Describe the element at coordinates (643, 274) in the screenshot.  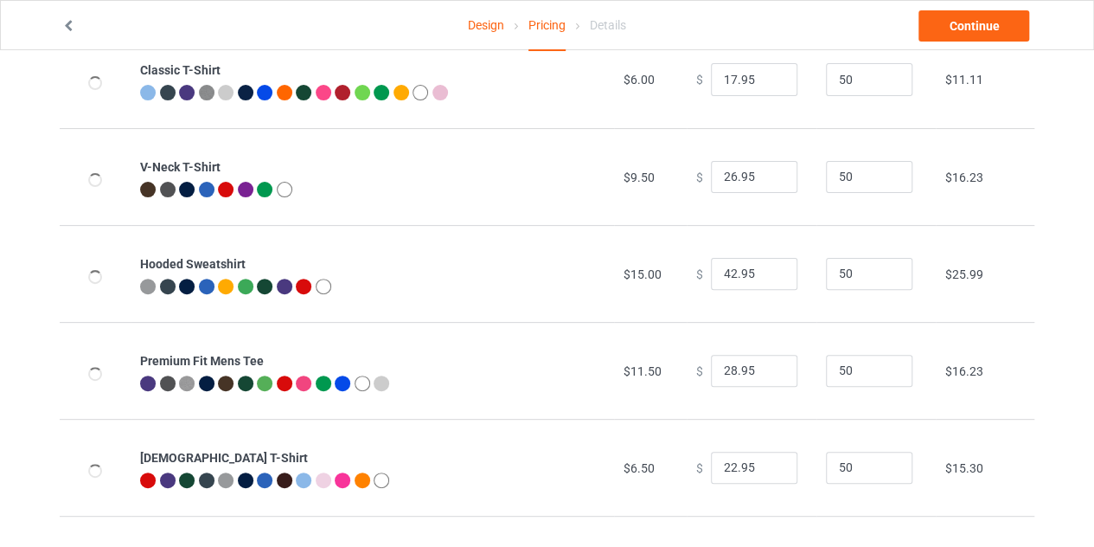
I see `span: $15.00` at that location.